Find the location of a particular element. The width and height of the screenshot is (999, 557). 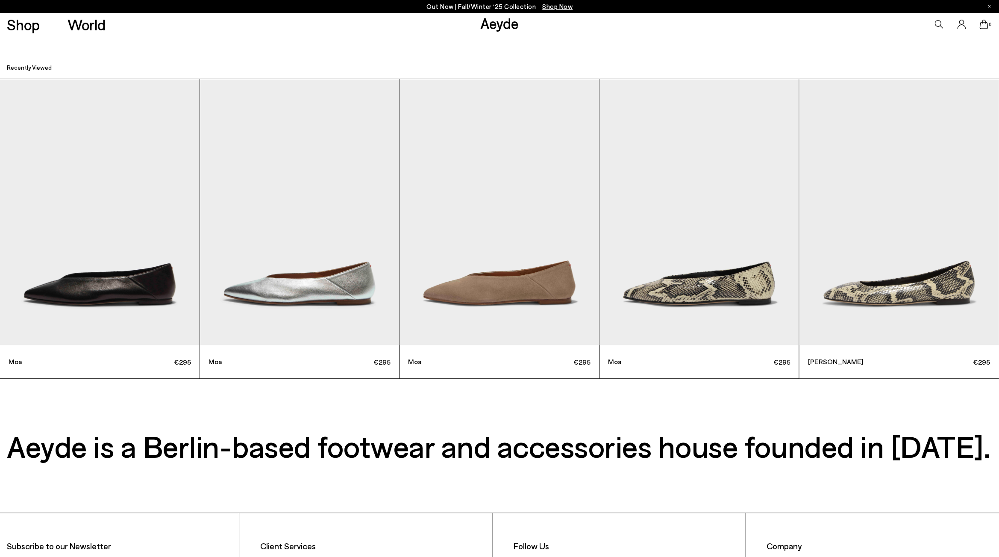

a: Aeyde is located at coordinates (499, 23).